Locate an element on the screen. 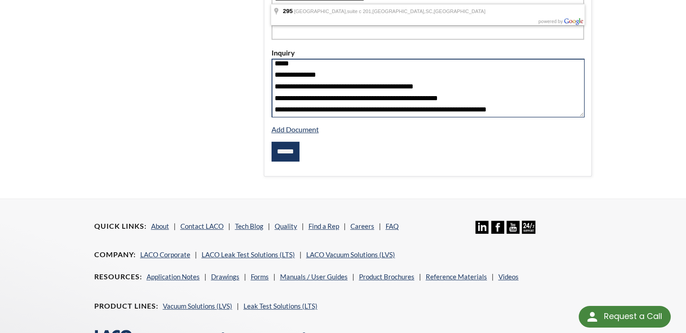 This screenshot has height=333, width=686. a: LACO Corporate is located at coordinates (165, 254).